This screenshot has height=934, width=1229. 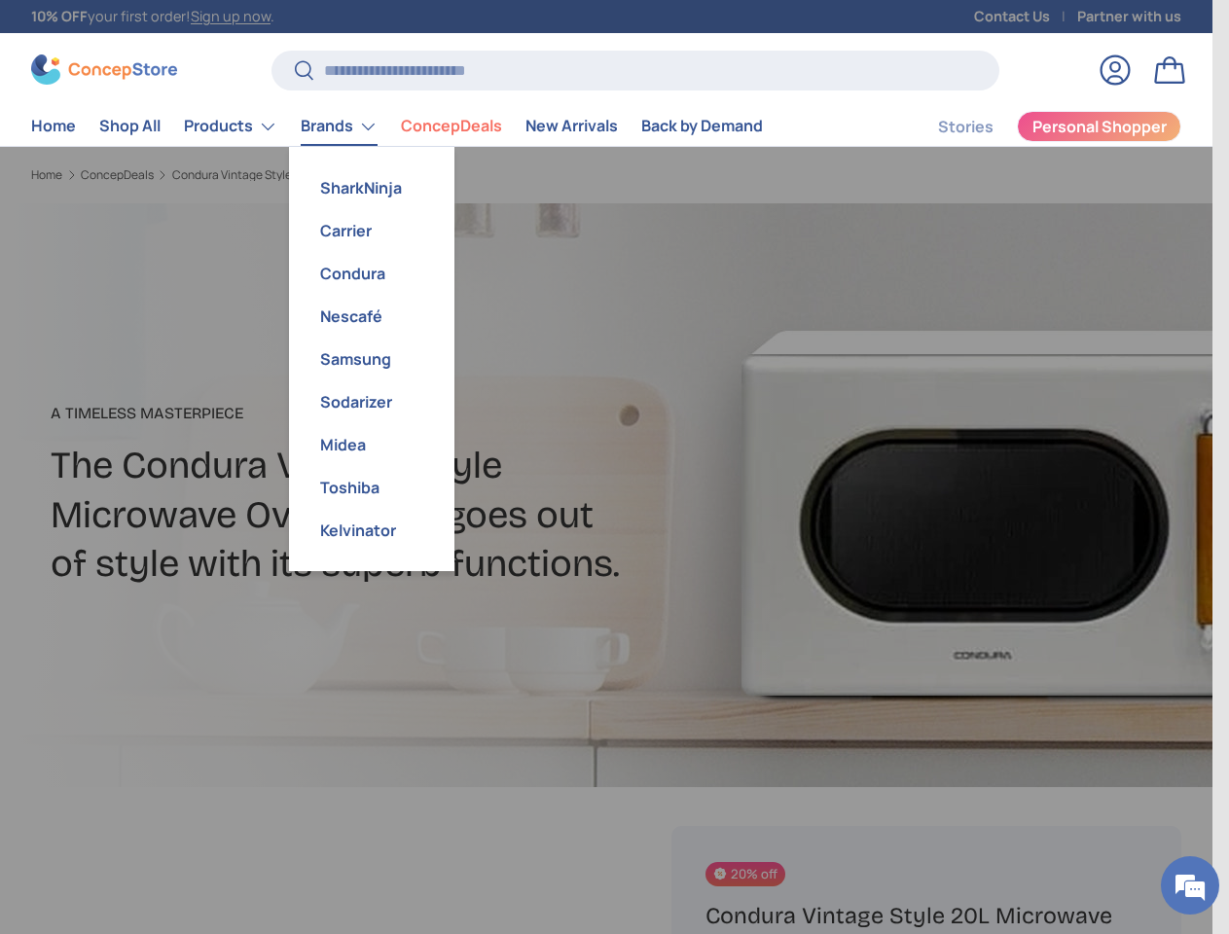 I want to click on a: Stories, so click(x=965, y=127).